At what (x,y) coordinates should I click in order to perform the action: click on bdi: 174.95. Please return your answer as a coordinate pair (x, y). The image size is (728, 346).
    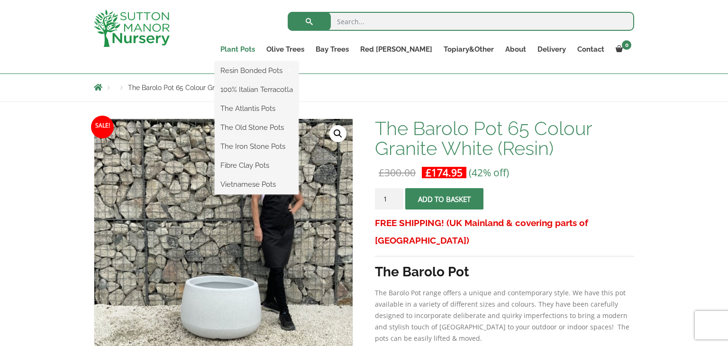
    Looking at the image, I should click on (444, 172).